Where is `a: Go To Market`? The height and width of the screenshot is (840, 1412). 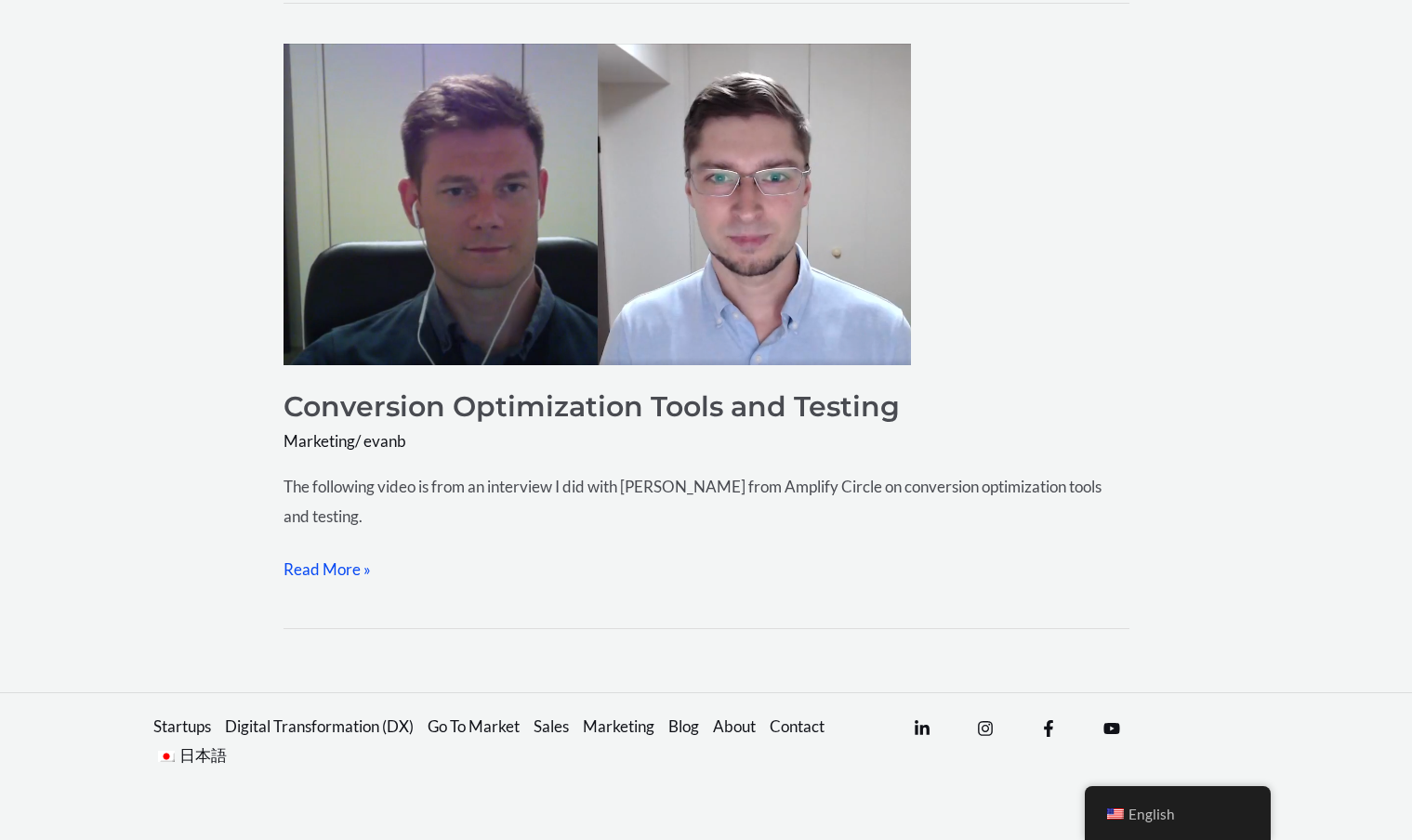
a: Go To Market is located at coordinates (480, 727).